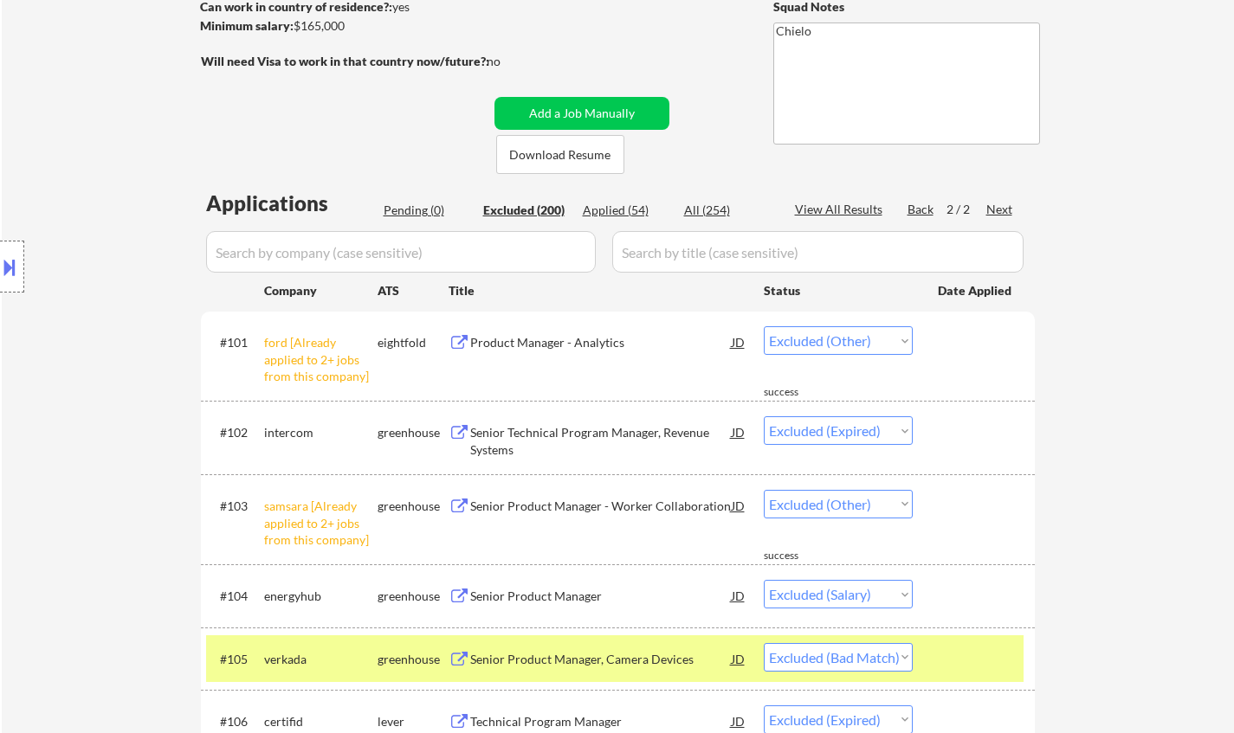 Image resolution: width=1234 pixels, height=733 pixels. I want to click on div: lever, so click(413, 722).